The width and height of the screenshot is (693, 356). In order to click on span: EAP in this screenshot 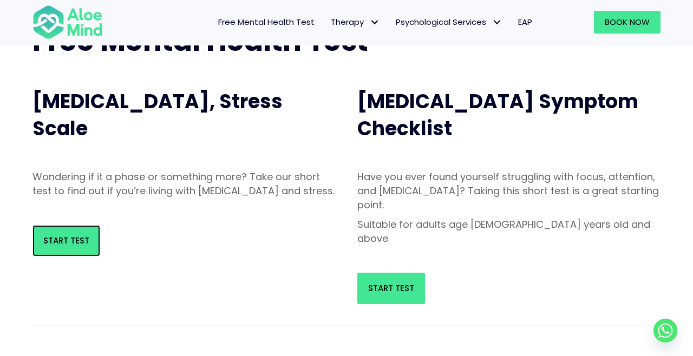, I will do `click(525, 22)`.